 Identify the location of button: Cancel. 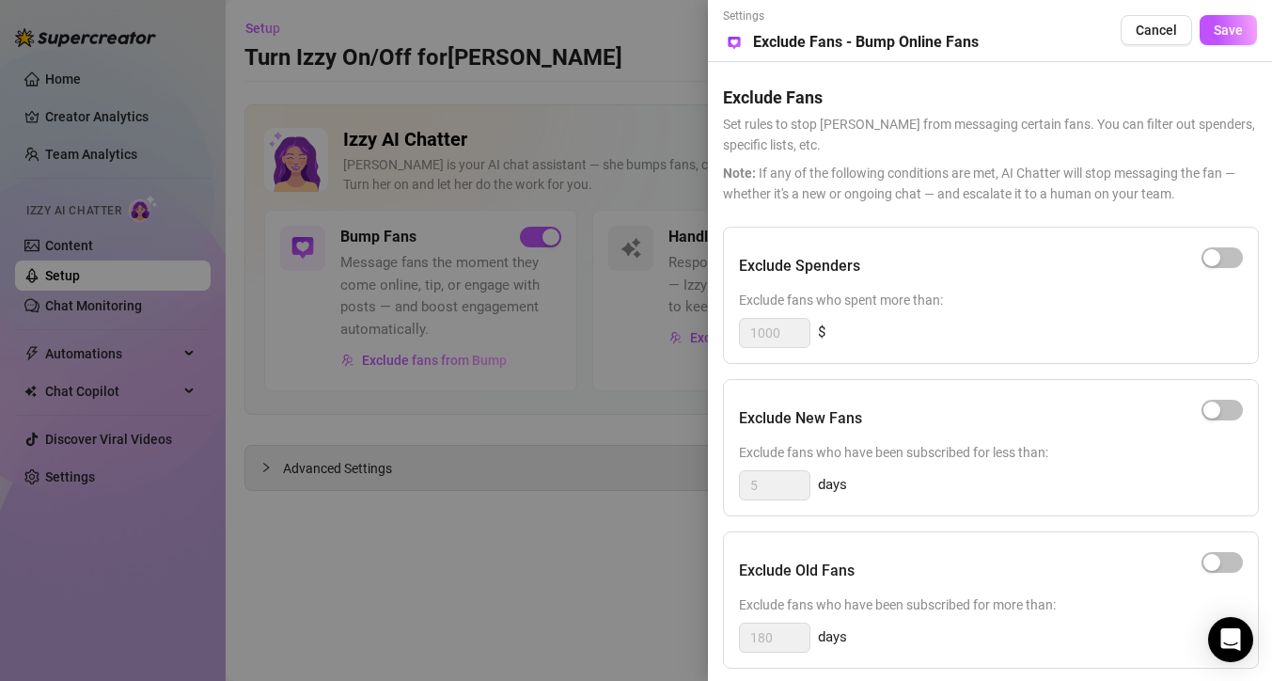
(1156, 30).